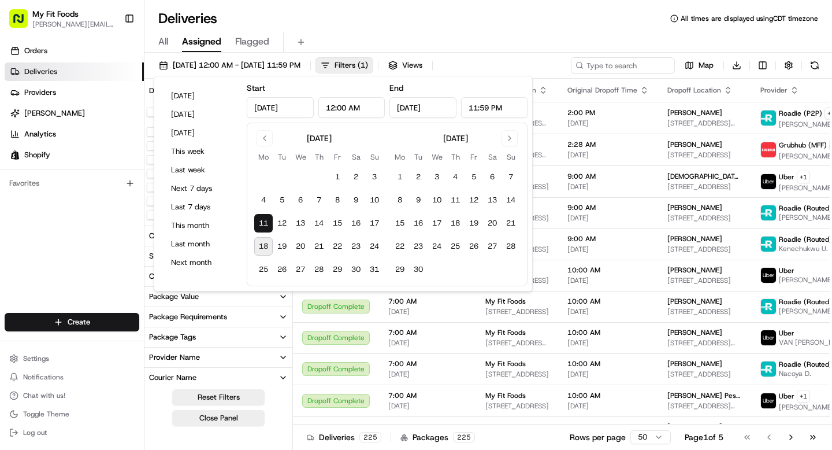 Image resolution: width=832 pixels, height=450 pixels. What do you see at coordinates (72, 432) in the screenshot?
I see `button: Log out` at bounding box center [72, 432].